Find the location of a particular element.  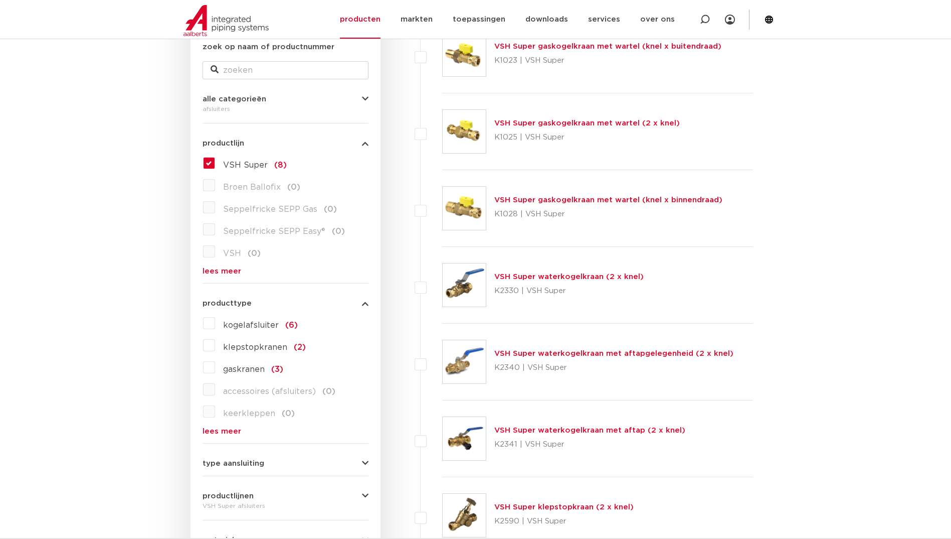

a: VSH Super waterkogelkraan (2 x knel) is located at coordinates (569, 276).